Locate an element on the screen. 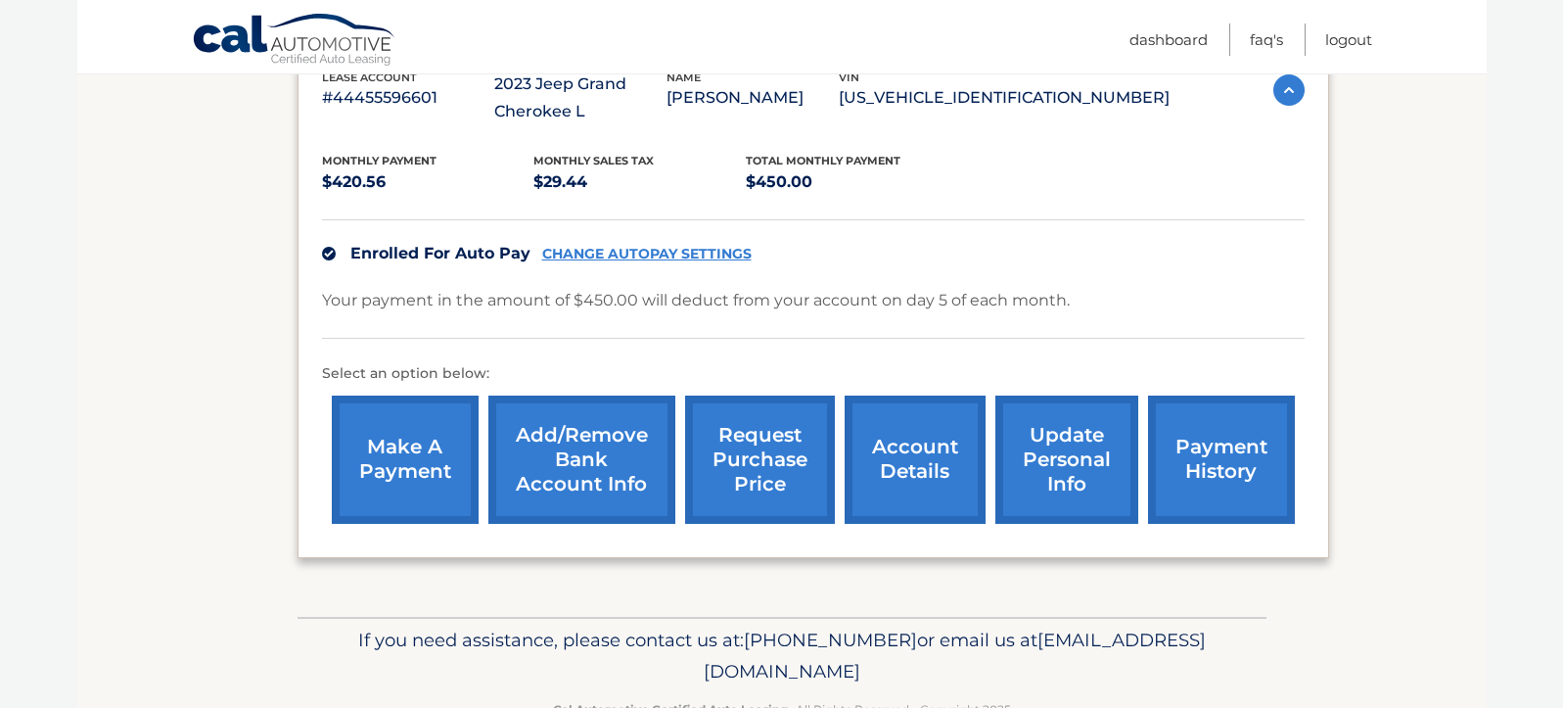 Image resolution: width=1563 pixels, height=708 pixels. img: check.svg is located at coordinates (329, 254).